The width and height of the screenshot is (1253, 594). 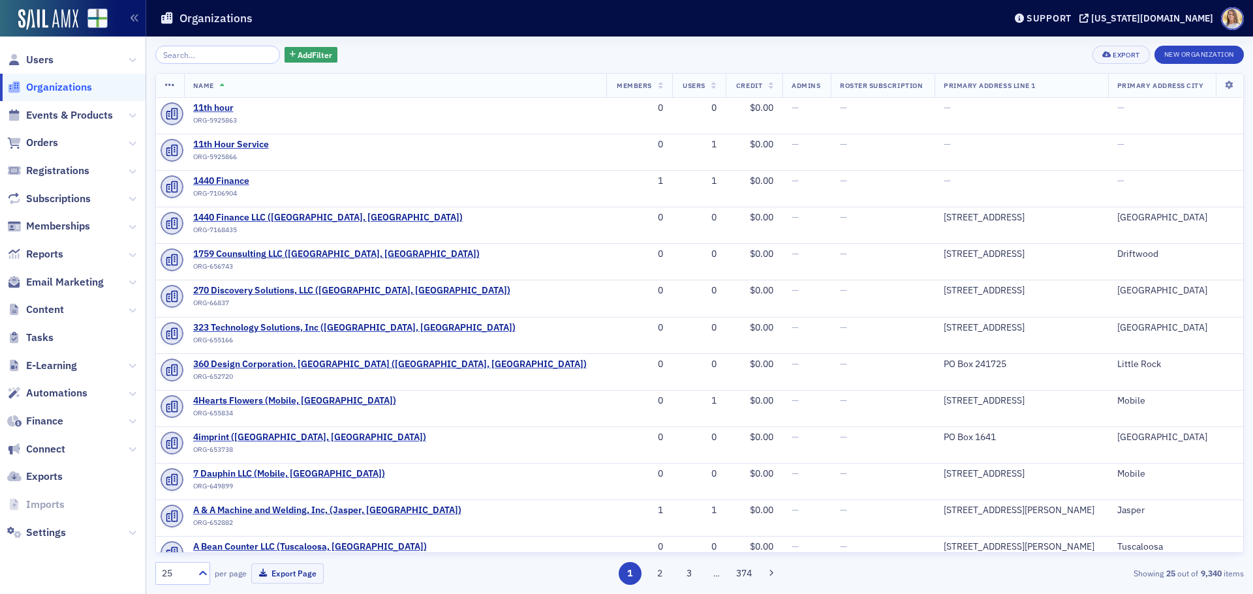 I want to click on span: Organizations, so click(x=59, y=87).